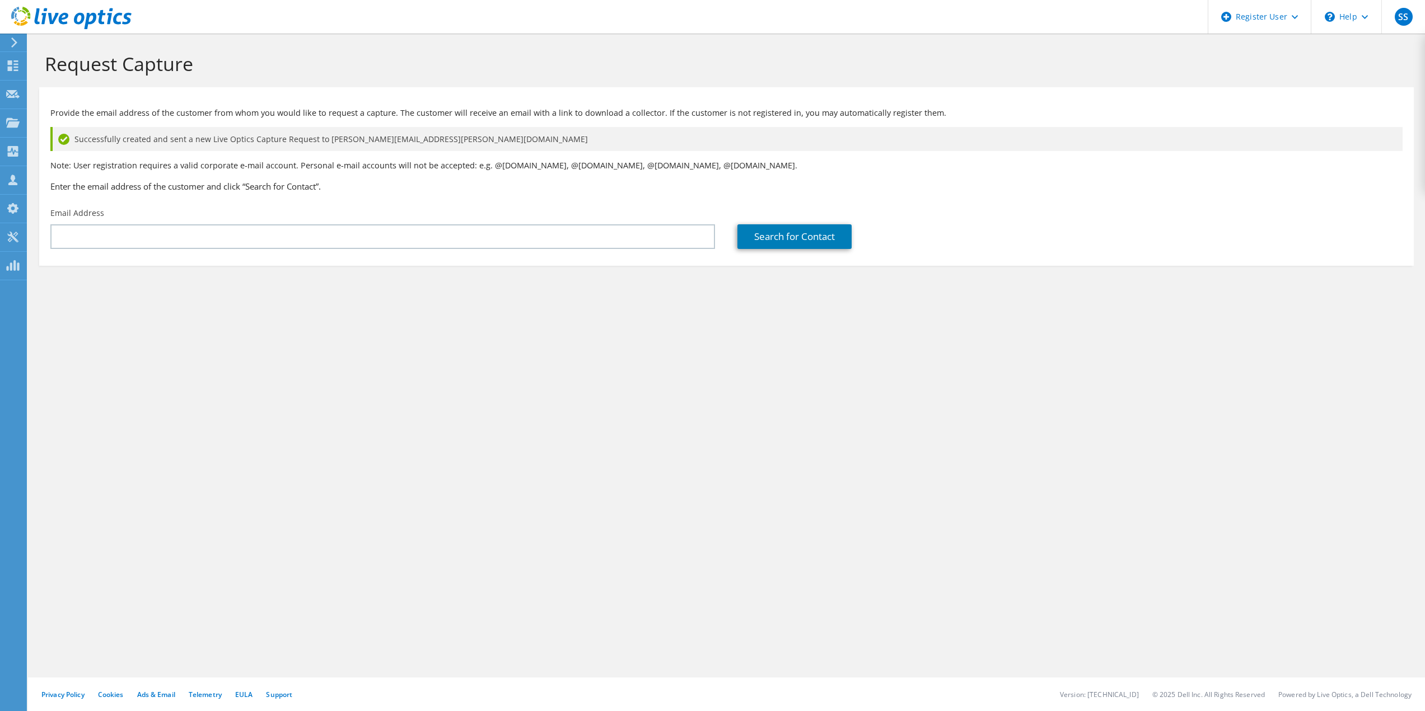  I want to click on a: EULA, so click(244, 695).